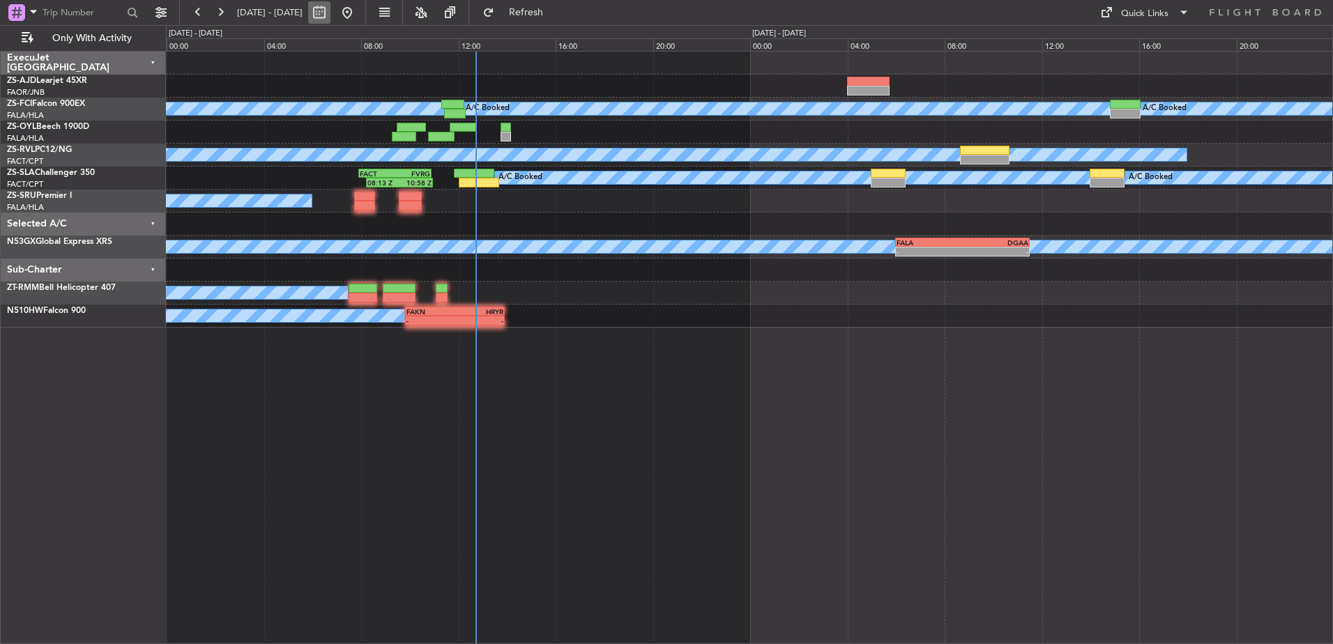 The width and height of the screenshot is (1333, 644). What do you see at coordinates (377, 174) in the screenshot?
I see `div: FACT` at bounding box center [377, 174].